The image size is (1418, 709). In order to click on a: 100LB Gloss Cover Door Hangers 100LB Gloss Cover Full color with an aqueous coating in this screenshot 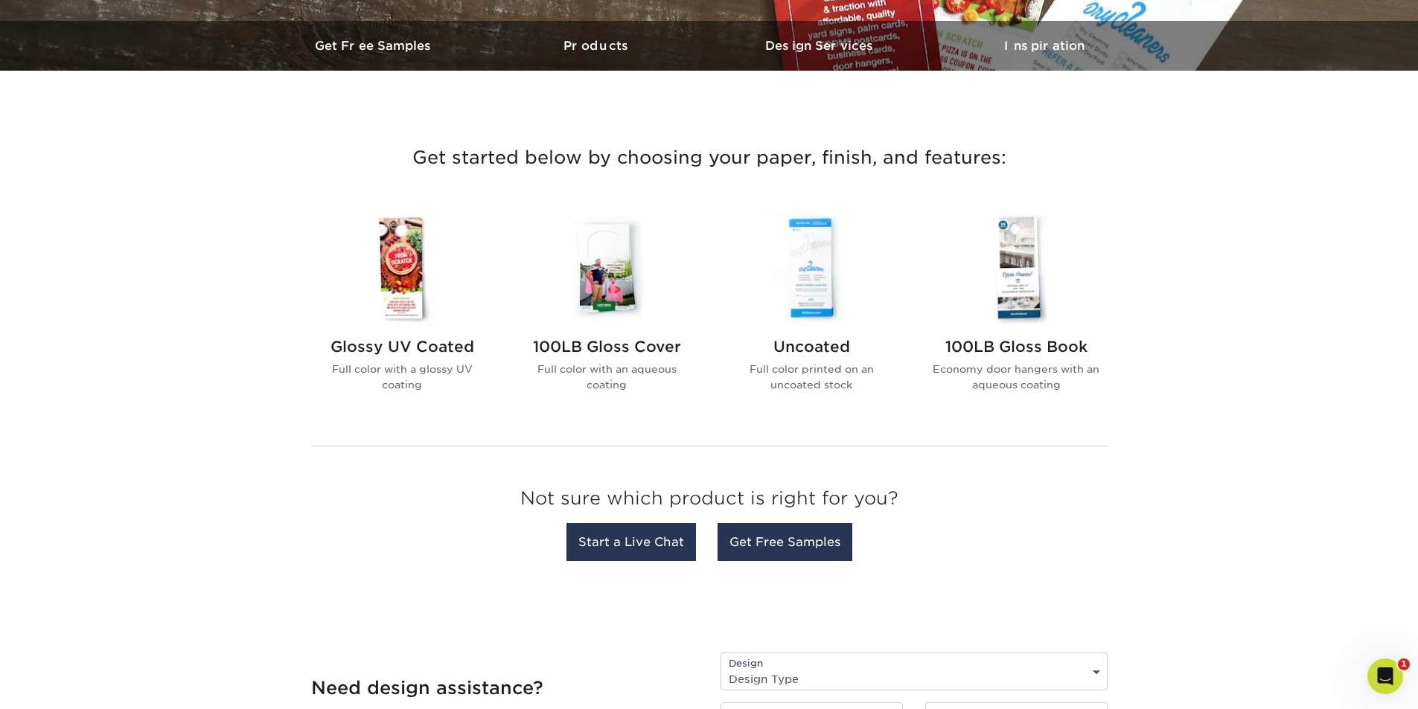, I will do `click(607, 313)`.